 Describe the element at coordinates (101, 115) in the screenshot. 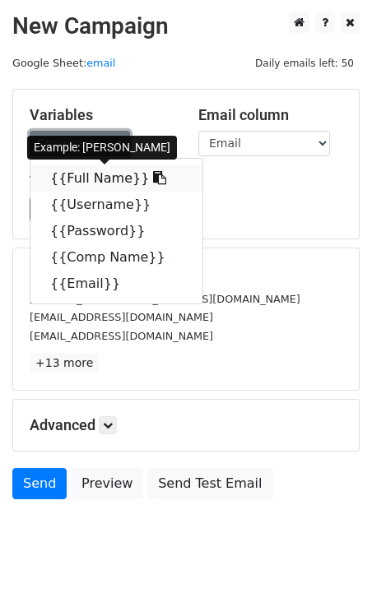

I see `h5: Variables` at that location.